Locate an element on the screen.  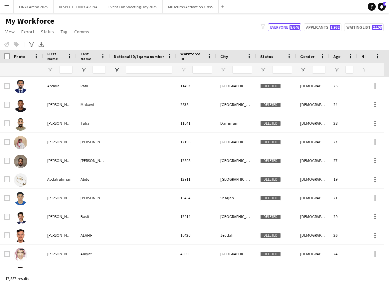
span: Nationality is located at coordinates (373, 56).